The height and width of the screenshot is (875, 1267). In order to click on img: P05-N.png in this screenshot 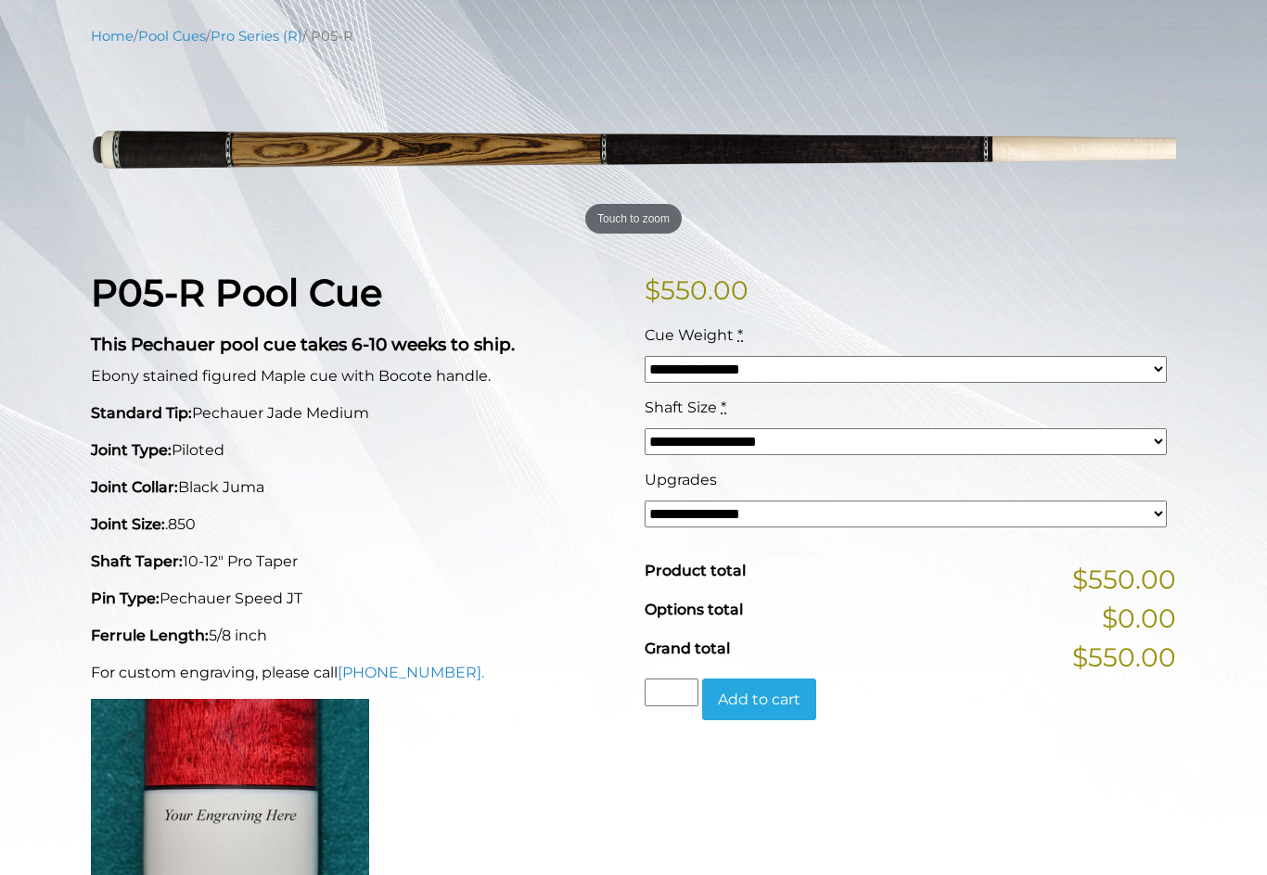, I will do `click(633, 150)`.